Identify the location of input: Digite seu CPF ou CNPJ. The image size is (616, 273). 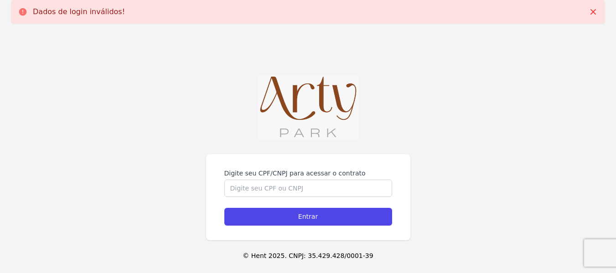
(308, 188).